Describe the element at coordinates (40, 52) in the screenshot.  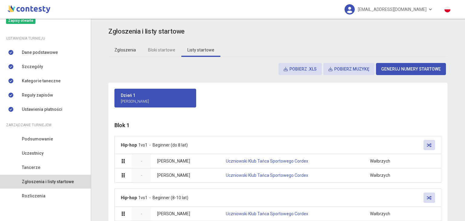
I see `span: Dane podstawowe` at that location.